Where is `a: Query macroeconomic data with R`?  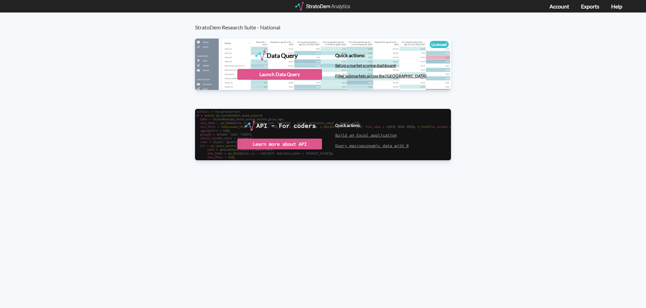 a: Query macroeconomic data with R is located at coordinates (372, 146).